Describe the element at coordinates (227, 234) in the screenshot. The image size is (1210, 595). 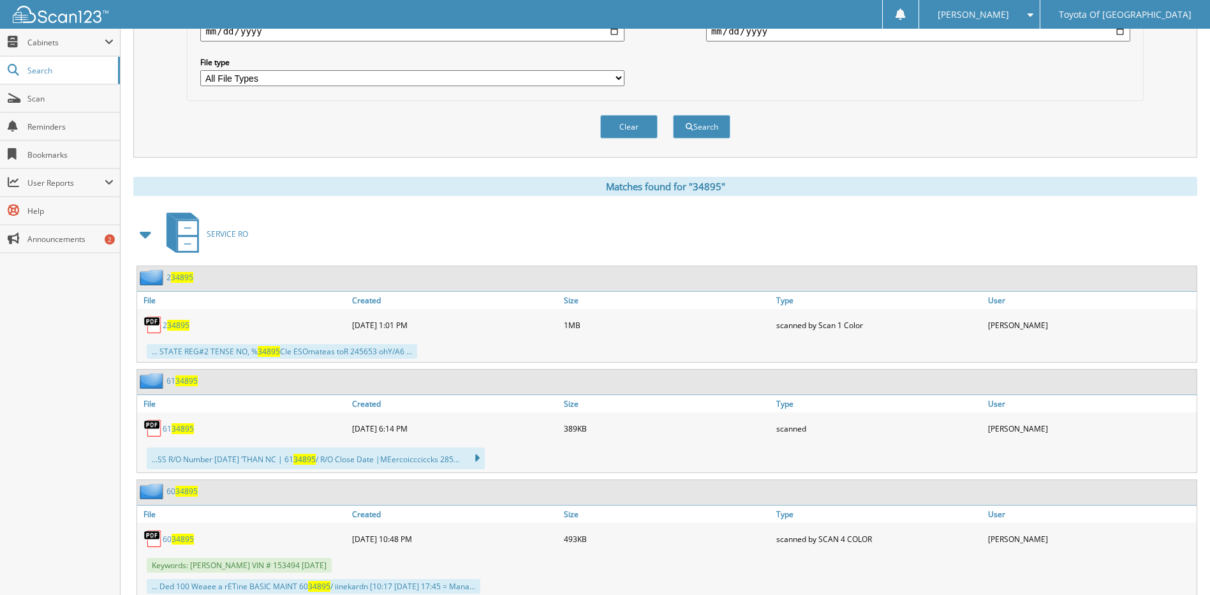
I see `span: SERVICE RO` at that location.